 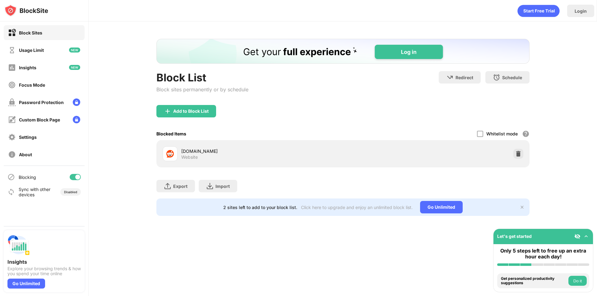 What do you see at coordinates (543, 254) in the screenshot?
I see `div: Only 5 steps left to free up an extra hour each day!` at bounding box center [543, 254].